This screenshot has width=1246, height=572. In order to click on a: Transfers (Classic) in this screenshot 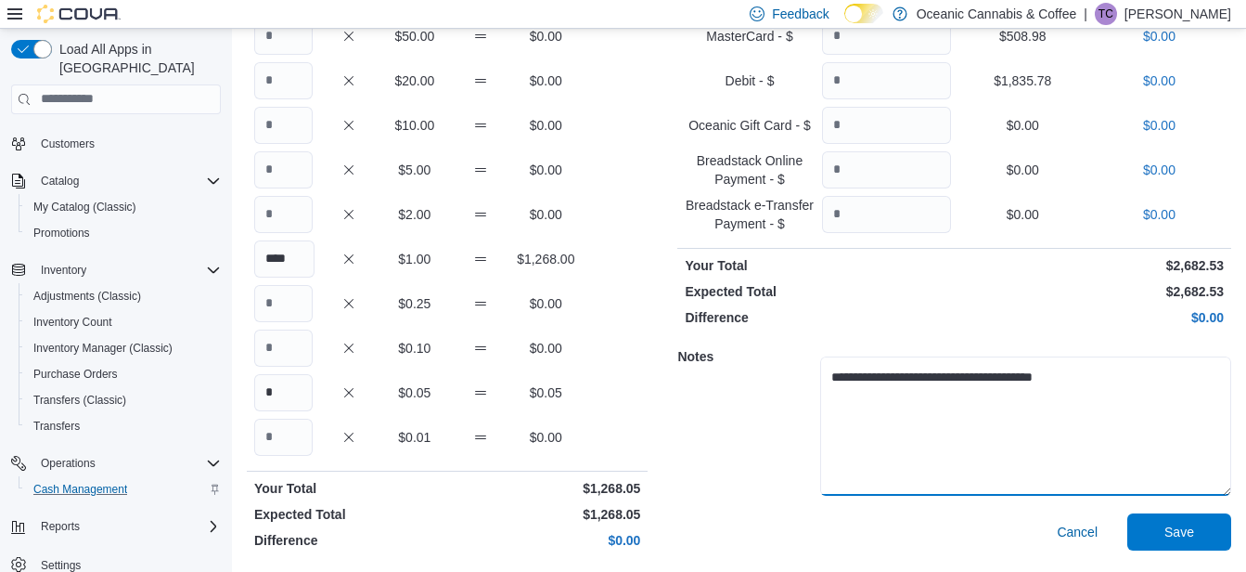, I will do `click(80, 400)`.